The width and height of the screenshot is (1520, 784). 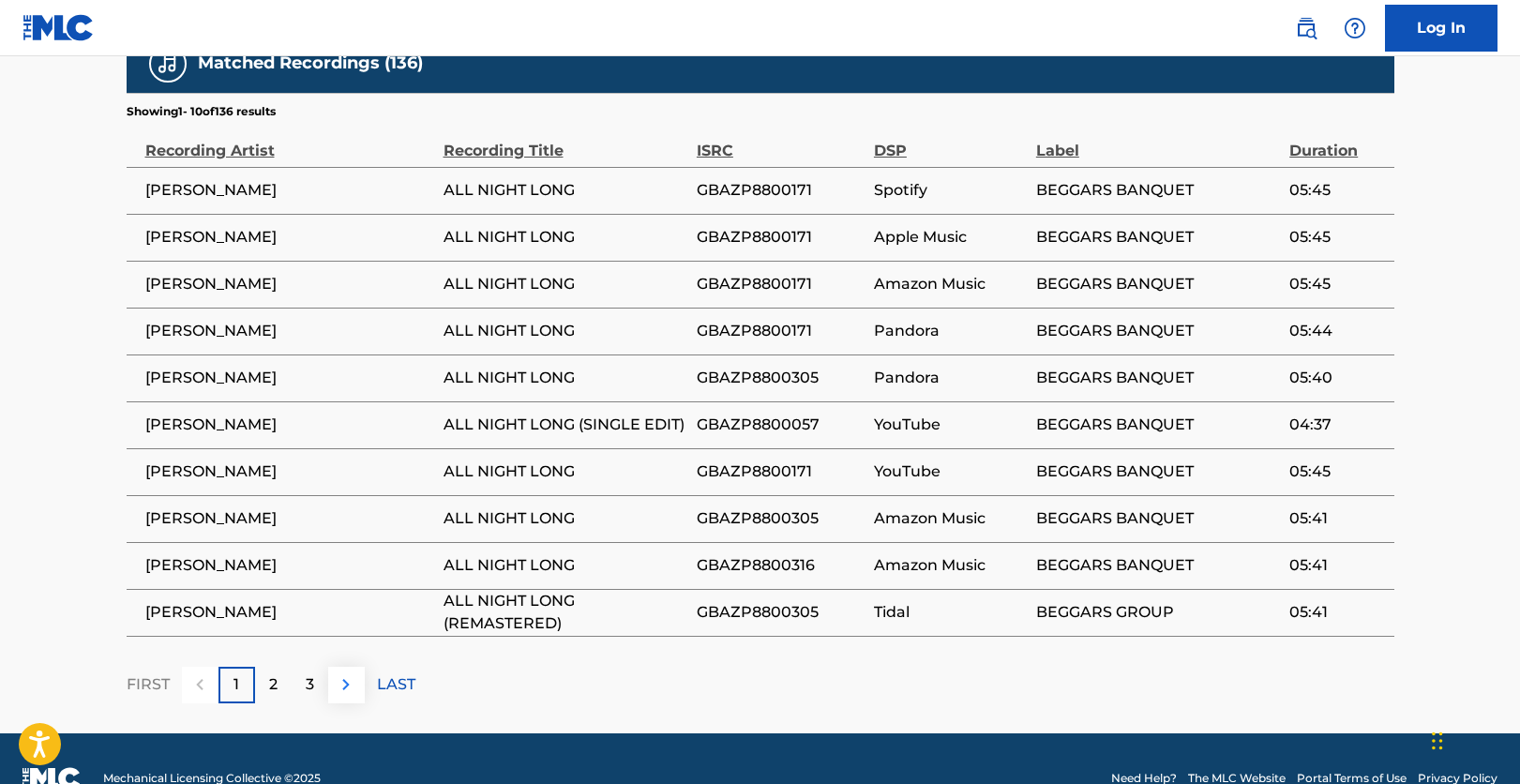 What do you see at coordinates (1337, 141) in the screenshot?
I see `div: Duration` at bounding box center [1337, 141].